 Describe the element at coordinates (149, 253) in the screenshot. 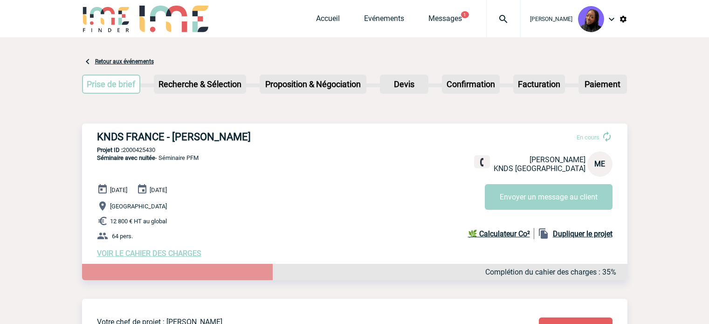

I see `span: VOIR LE CAHIER DES CHARGES` at that location.